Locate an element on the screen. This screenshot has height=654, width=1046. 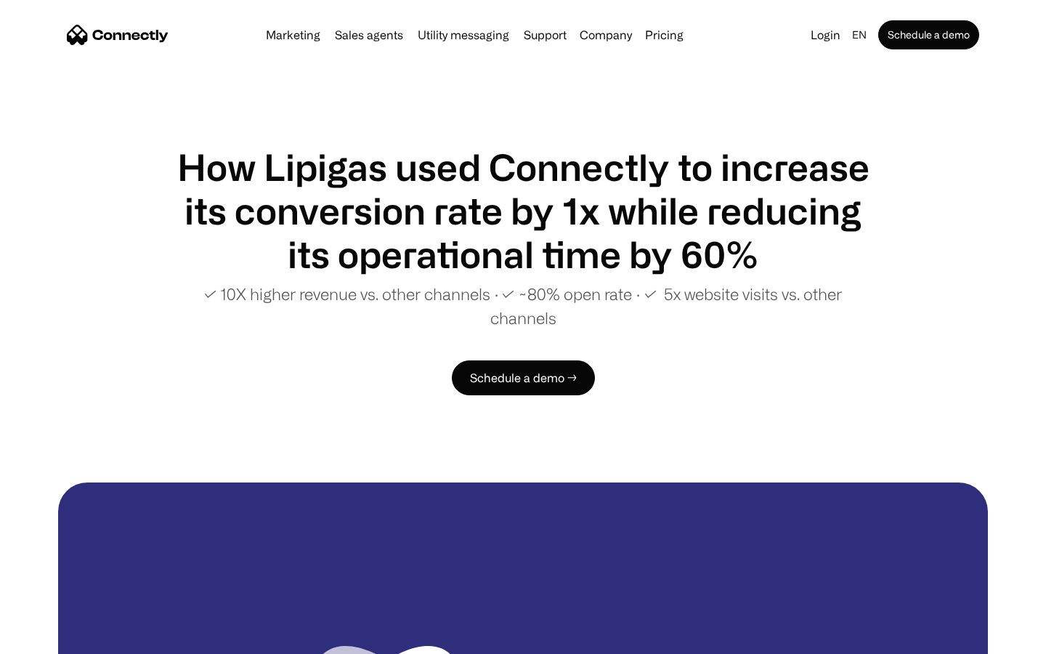
a: Marketing is located at coordinates (293, 35).